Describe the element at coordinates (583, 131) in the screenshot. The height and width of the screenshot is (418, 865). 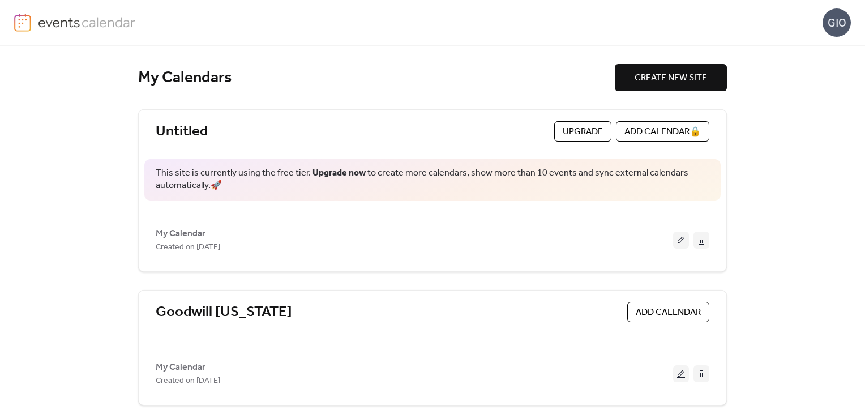
I see `button: Upgrade` at that location.